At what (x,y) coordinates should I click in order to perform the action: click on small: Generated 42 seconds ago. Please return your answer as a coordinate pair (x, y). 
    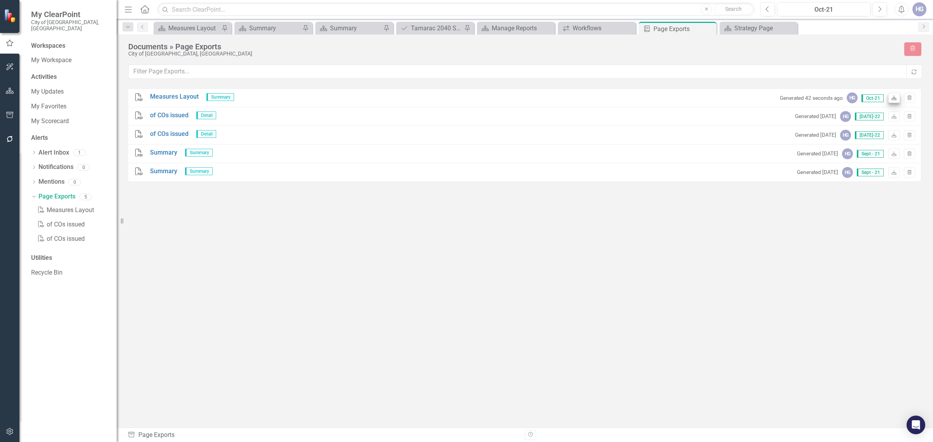
    Looking at the image, I should click on (811, 98).